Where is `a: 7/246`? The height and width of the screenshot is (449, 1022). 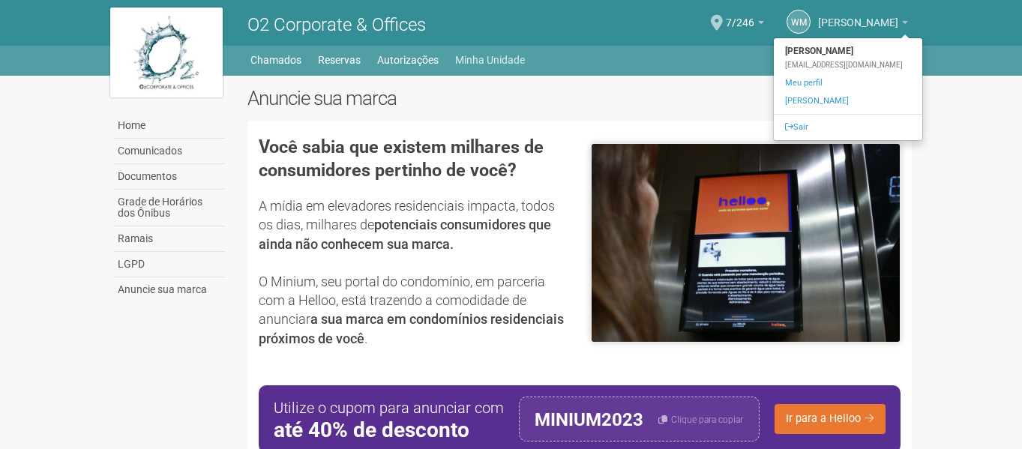
a: 7/246 is located at coordinates (744, 25).